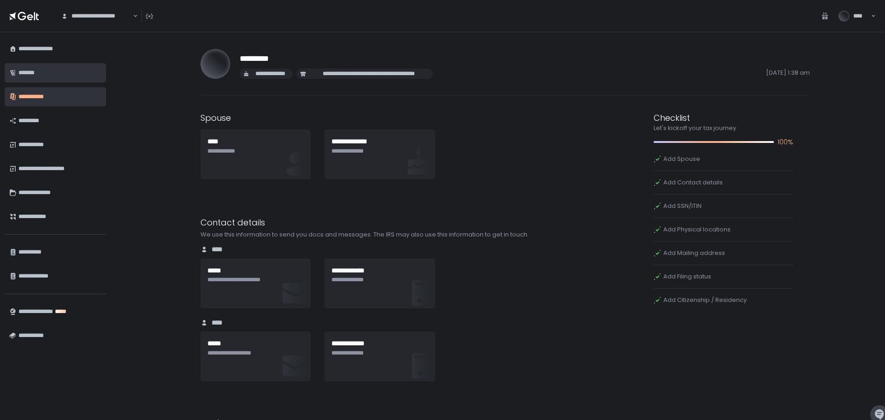 Image resolution: width=885 pixels, height=420 pixels. What do you see at coordinates (96, 16) in the screenshot?
I see `div: Search for option` at bounding box center [96, 16].